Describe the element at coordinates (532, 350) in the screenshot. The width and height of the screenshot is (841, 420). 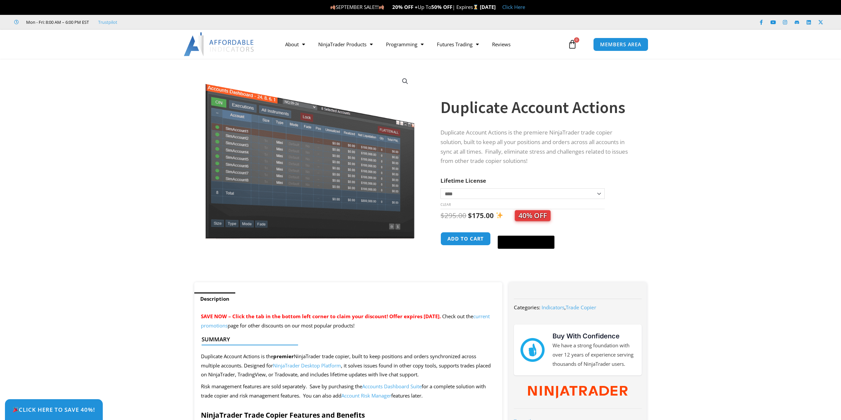
I see `img: mark thumbs good 43913 | Affordable Indicators – NinjaTrader` at that location.